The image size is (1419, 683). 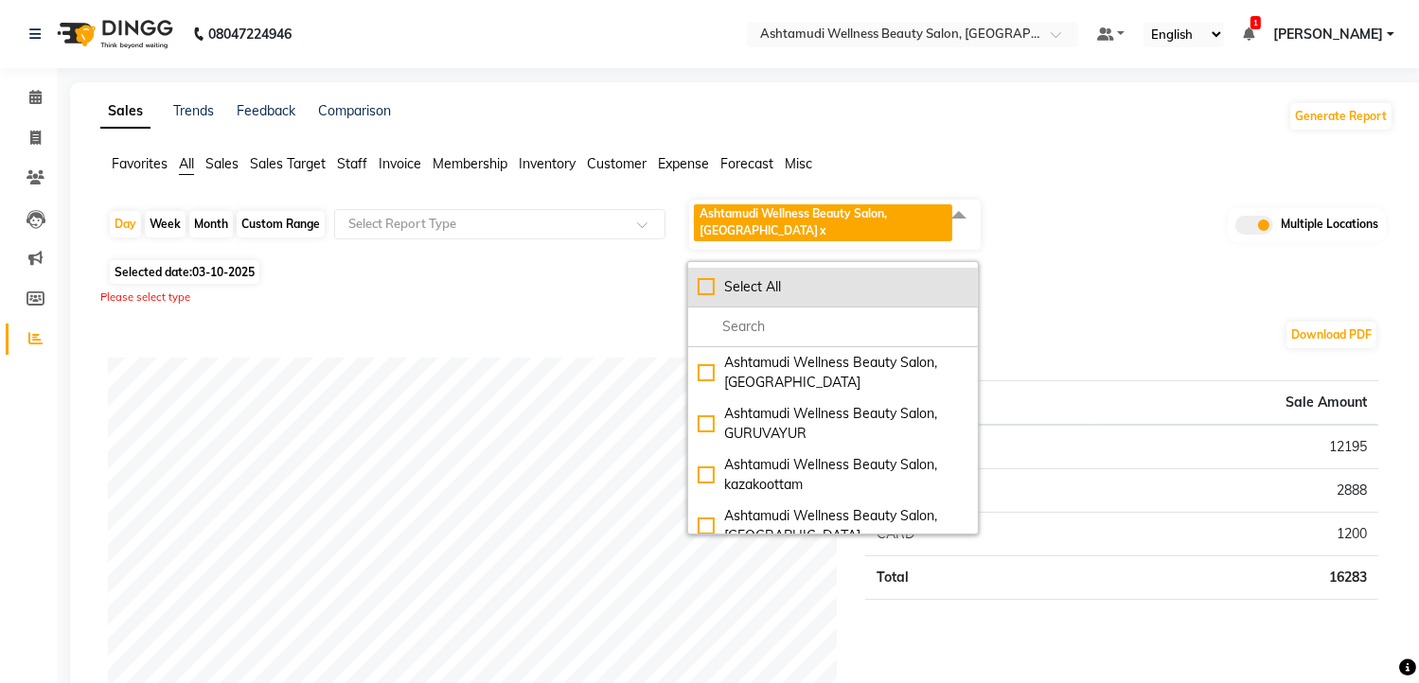 What do you see at coordinates (470, 164) in the screenshot?
I see `span: Membership` at bounding box center [470, 164].